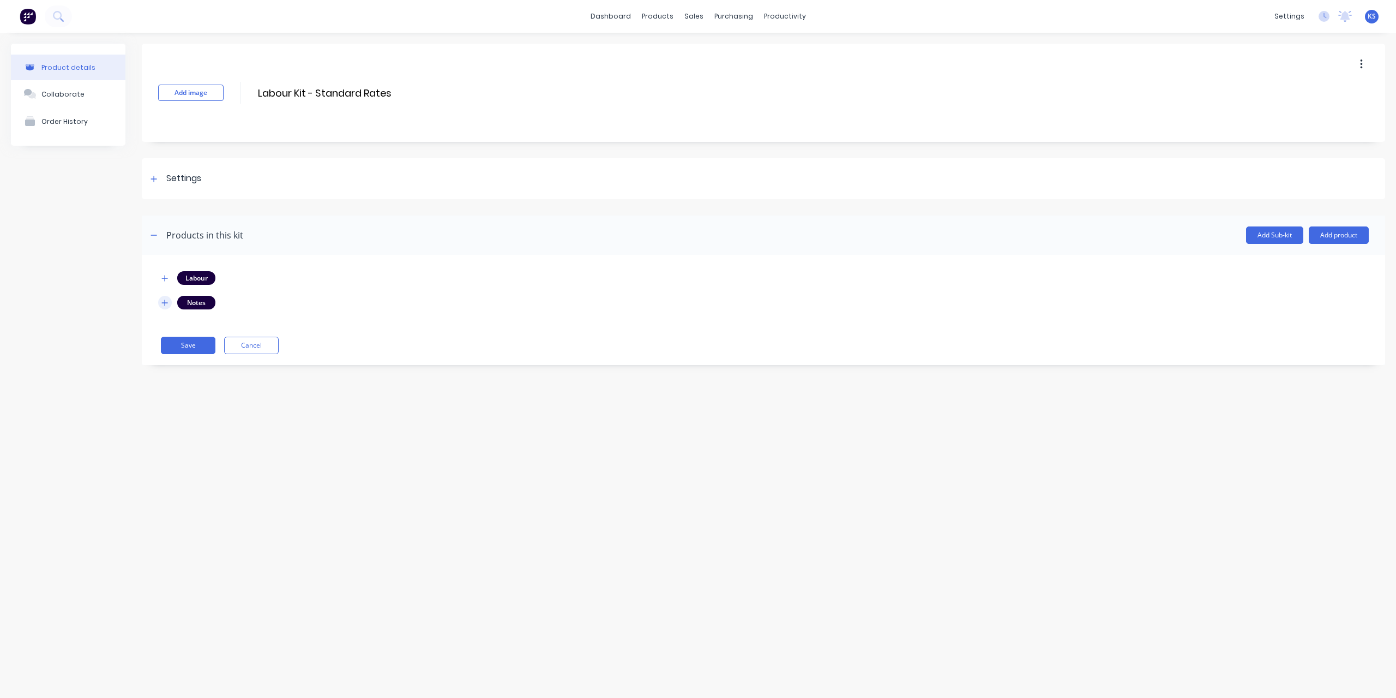 The width and height of the screenshot is (1396, 698). What do you see at coordinates (188, 345) in the screenshot?
I see `button: Save` at bounding box center [188, 345].